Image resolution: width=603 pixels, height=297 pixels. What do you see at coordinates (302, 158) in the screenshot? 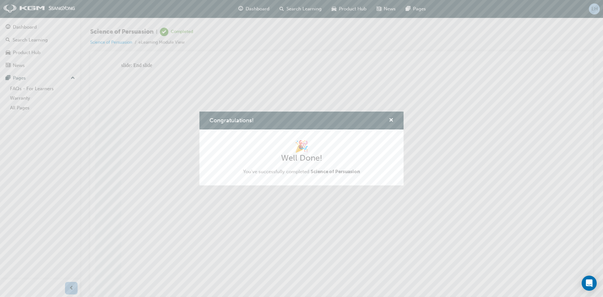
I see `h2: Well Done!` at bounding box center [302, 158].